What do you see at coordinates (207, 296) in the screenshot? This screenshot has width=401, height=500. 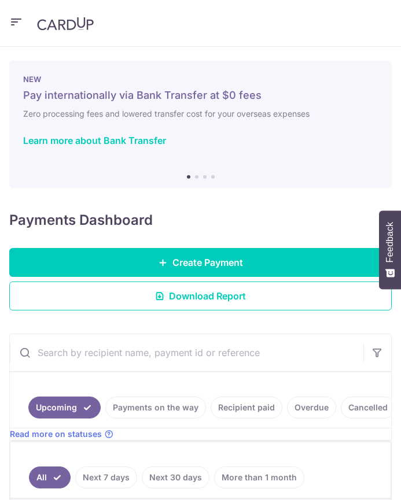 I see `span: Download Report` at bounding box center [207, 296].